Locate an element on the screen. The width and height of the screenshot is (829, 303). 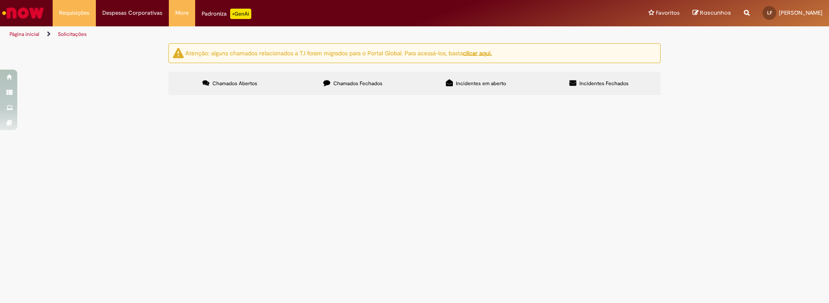
a: Solicitações is located at coordinates (72, 34).